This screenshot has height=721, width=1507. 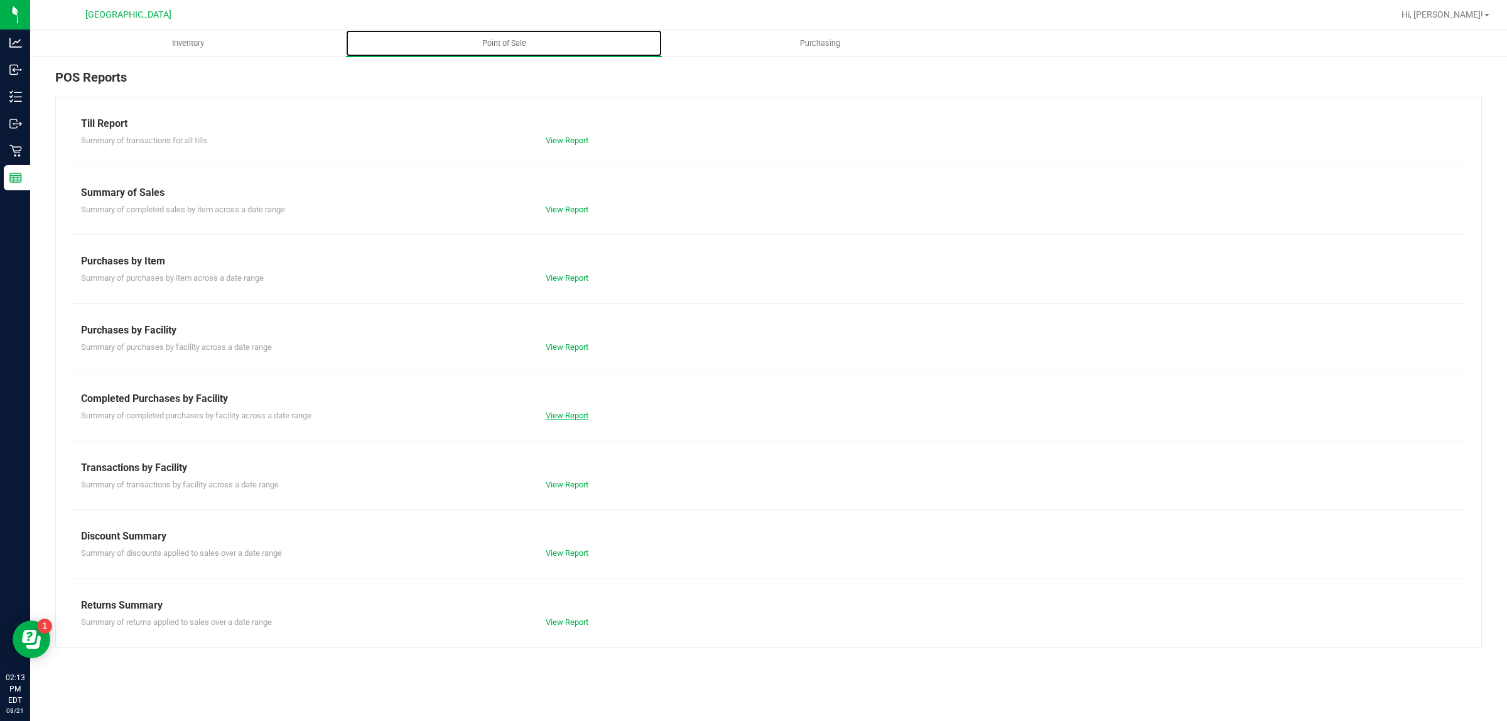 What do you see at coordinates (503, 43) in the screenshot?
I see `a: Point of Sale` at bounding box center [503, 43].